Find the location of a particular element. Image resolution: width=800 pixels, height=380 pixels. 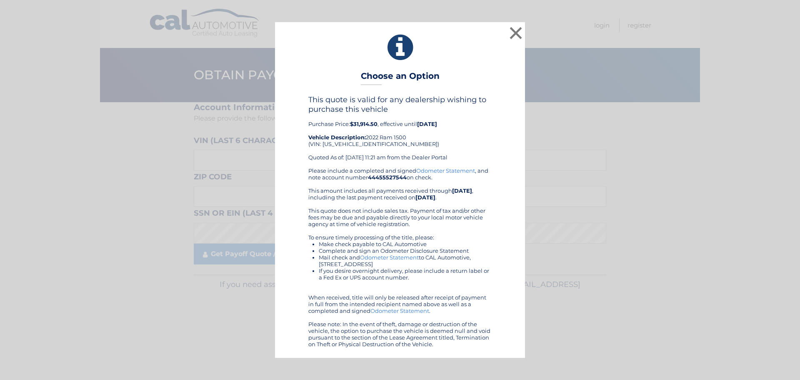

strong: Vehicle Description: is located at coordinates (337, 137).